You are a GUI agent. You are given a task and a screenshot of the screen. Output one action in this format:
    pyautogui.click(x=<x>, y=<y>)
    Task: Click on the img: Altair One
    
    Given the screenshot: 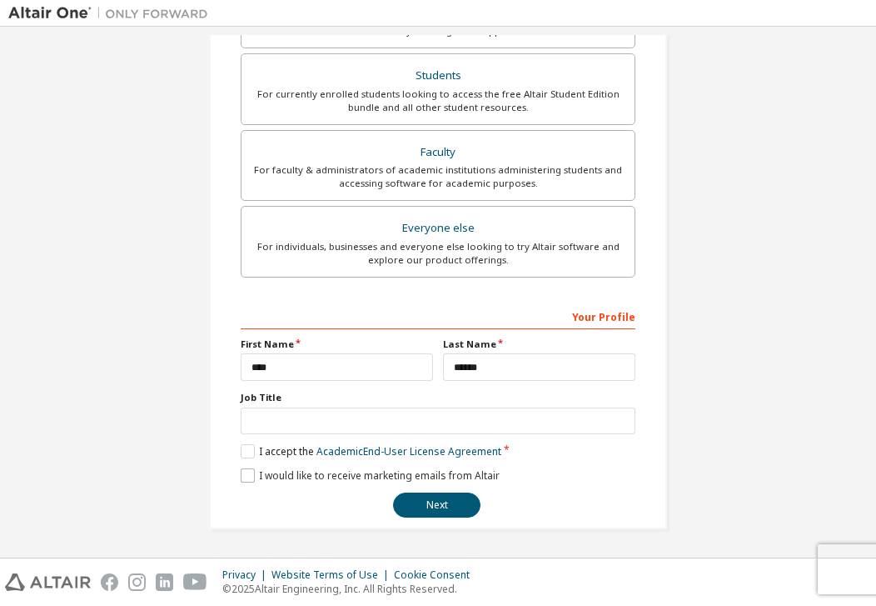 What is the action you would take?
    pyautogui.click(x=112, y=13)
    